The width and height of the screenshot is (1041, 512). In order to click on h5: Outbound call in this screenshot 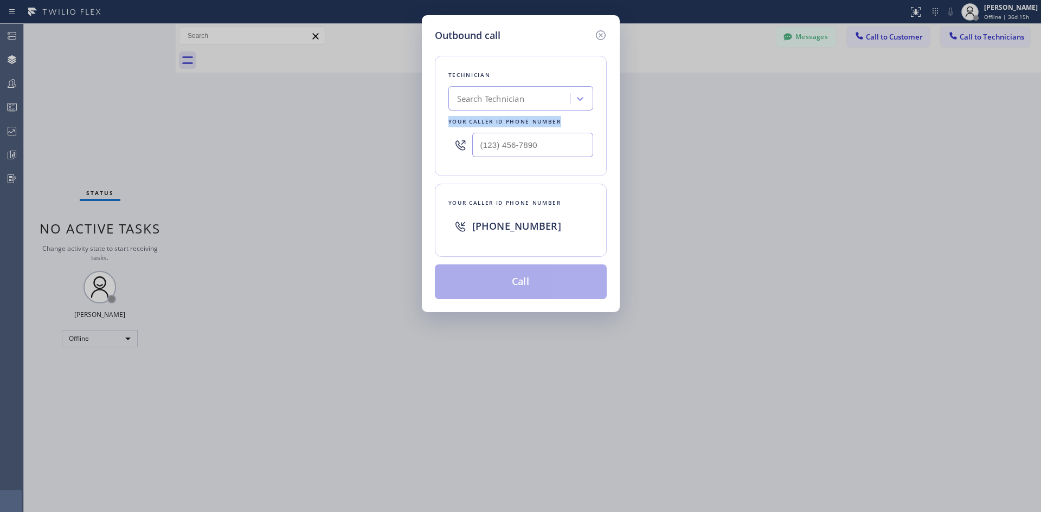, I will do `click(467, 35)`.